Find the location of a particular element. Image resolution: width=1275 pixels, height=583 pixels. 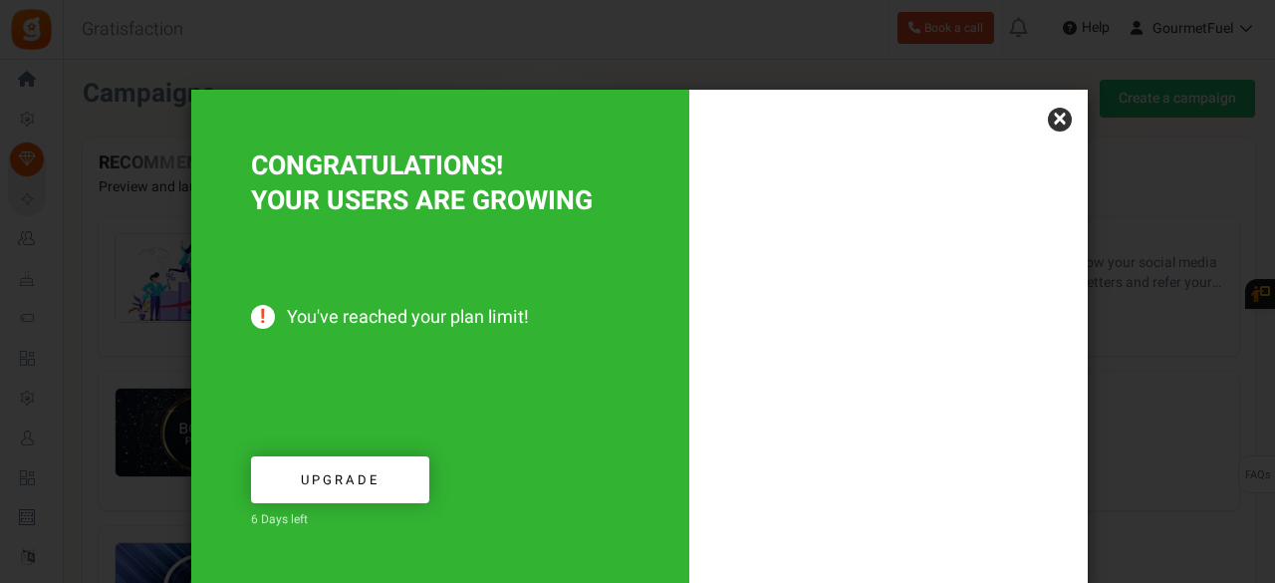

span: 6 Days left is located at coordinates (279, 519).